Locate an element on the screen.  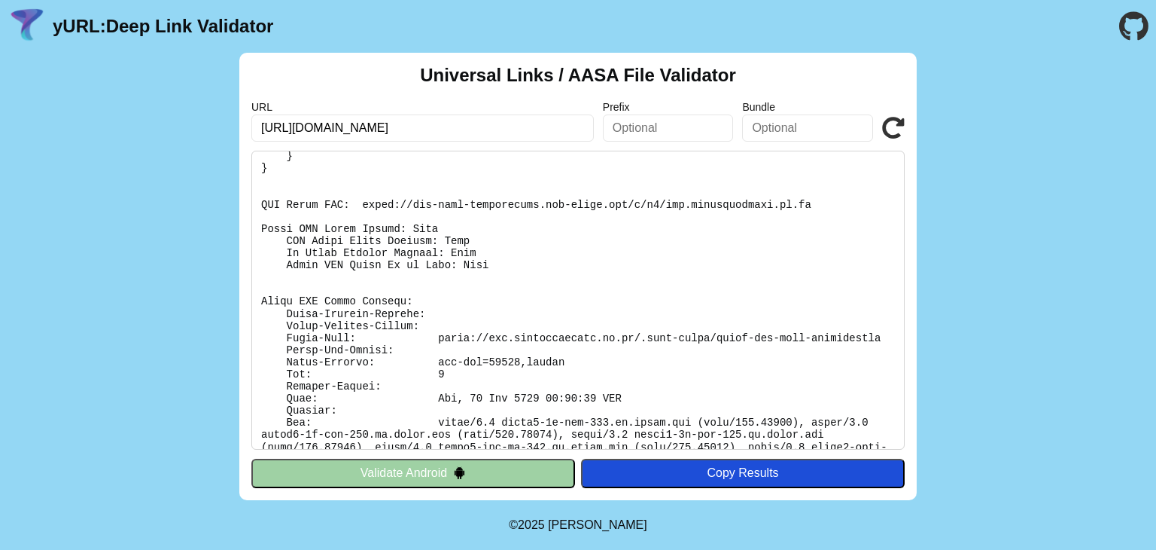
input: Required is located at coordinates (422, 128).